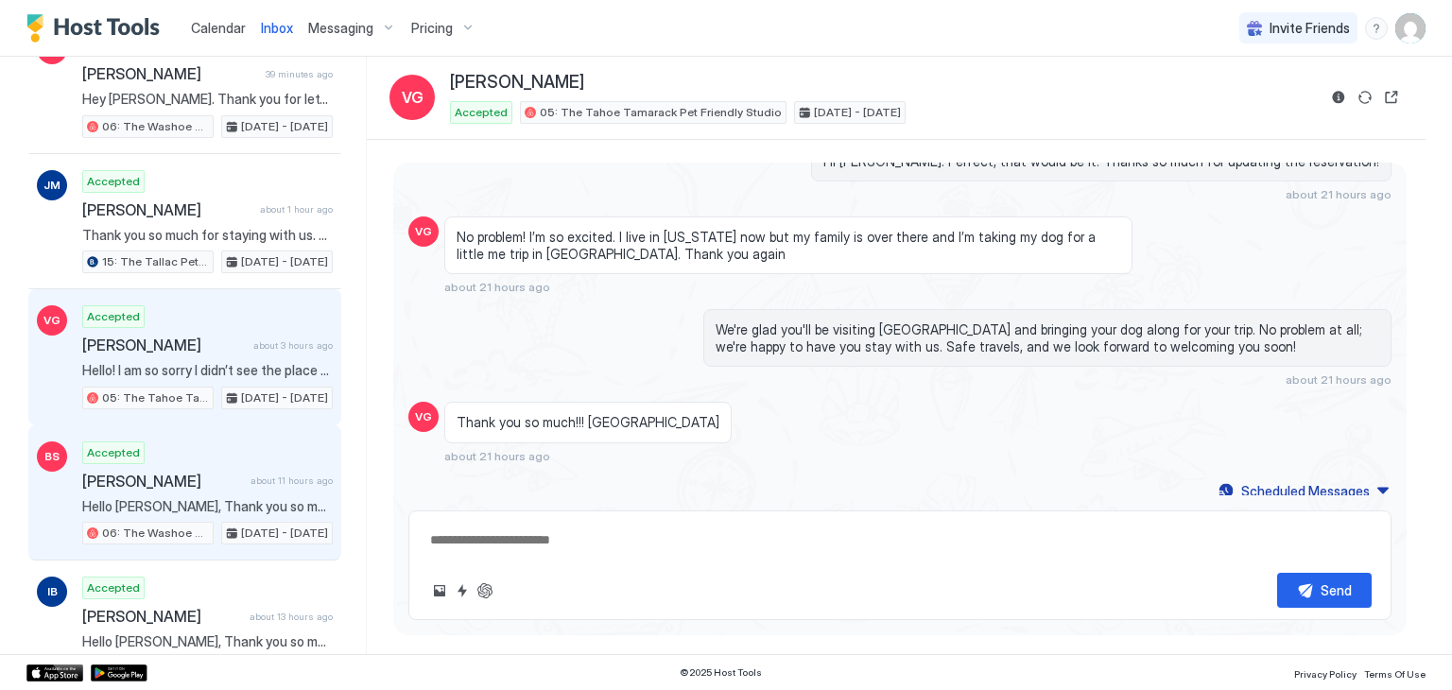  What do you see at coordinates (1324, 590) in the screenshot?
I see `button: Send` at bounding box center [1324, 590].